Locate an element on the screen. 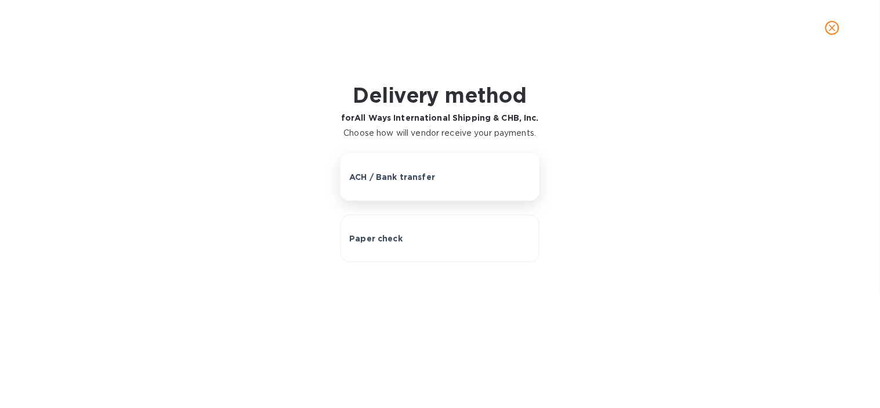 This screenshot has width=880, height=408. p: Paper check is located at coordinates (376, 238).